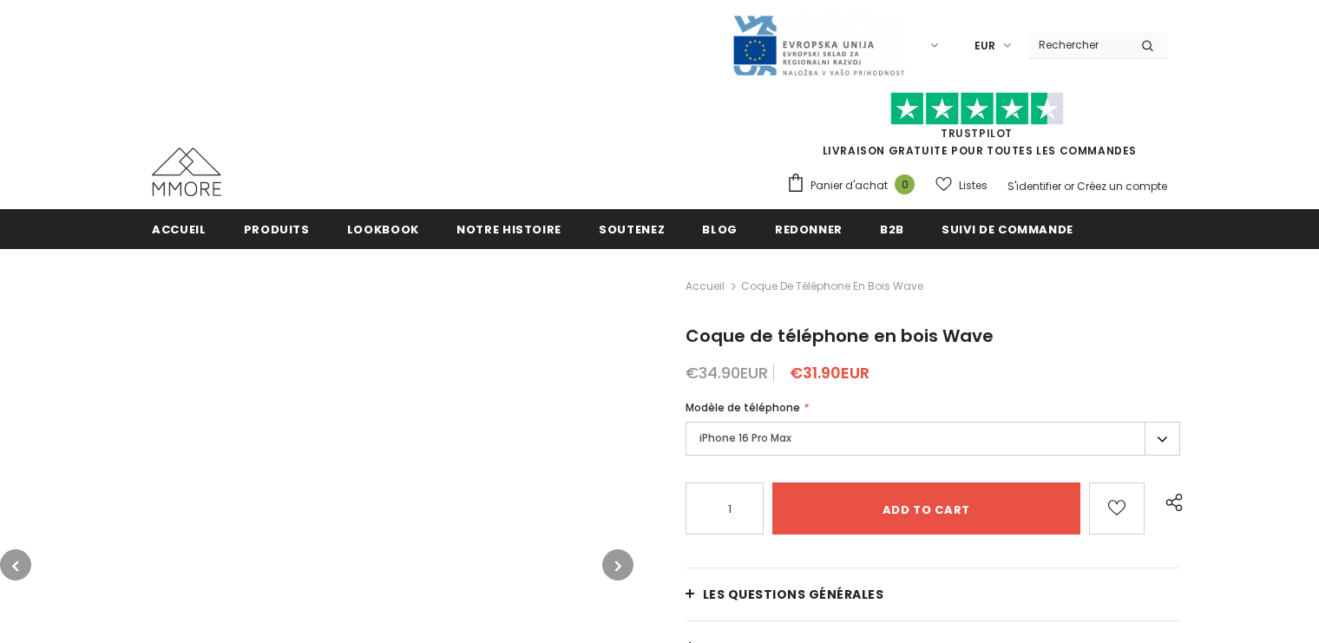 This screenshot has height=643, width=1319. I want to click on span: LIVRAISON GRATUITE POUR TOUTES LES COMMANDES, so click(976, 128).